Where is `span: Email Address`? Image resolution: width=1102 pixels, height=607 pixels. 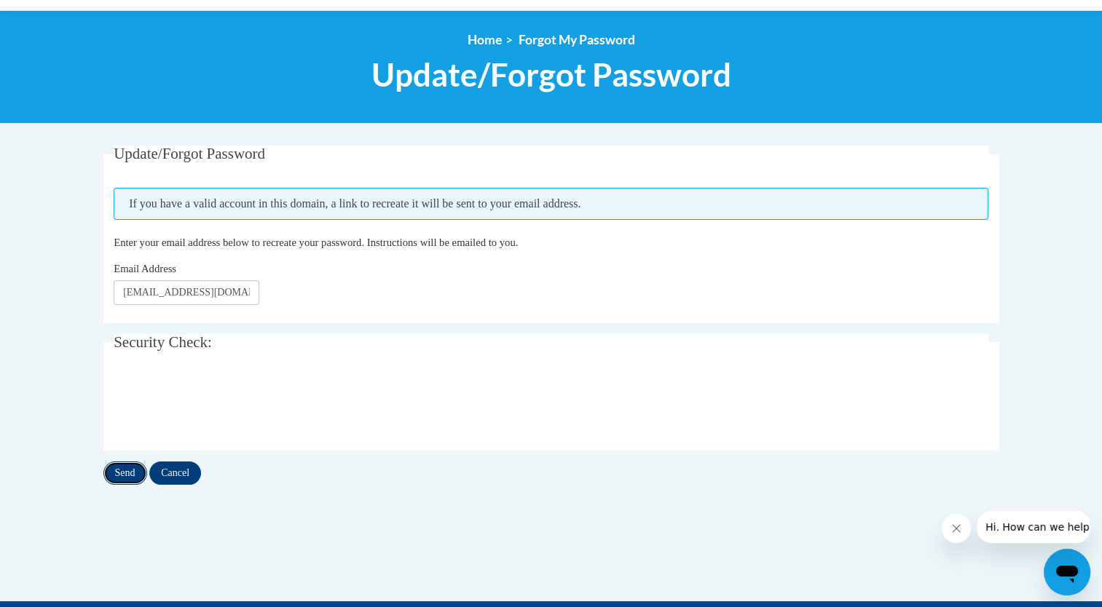
span: Email Address is located at coordinates (145, 269).